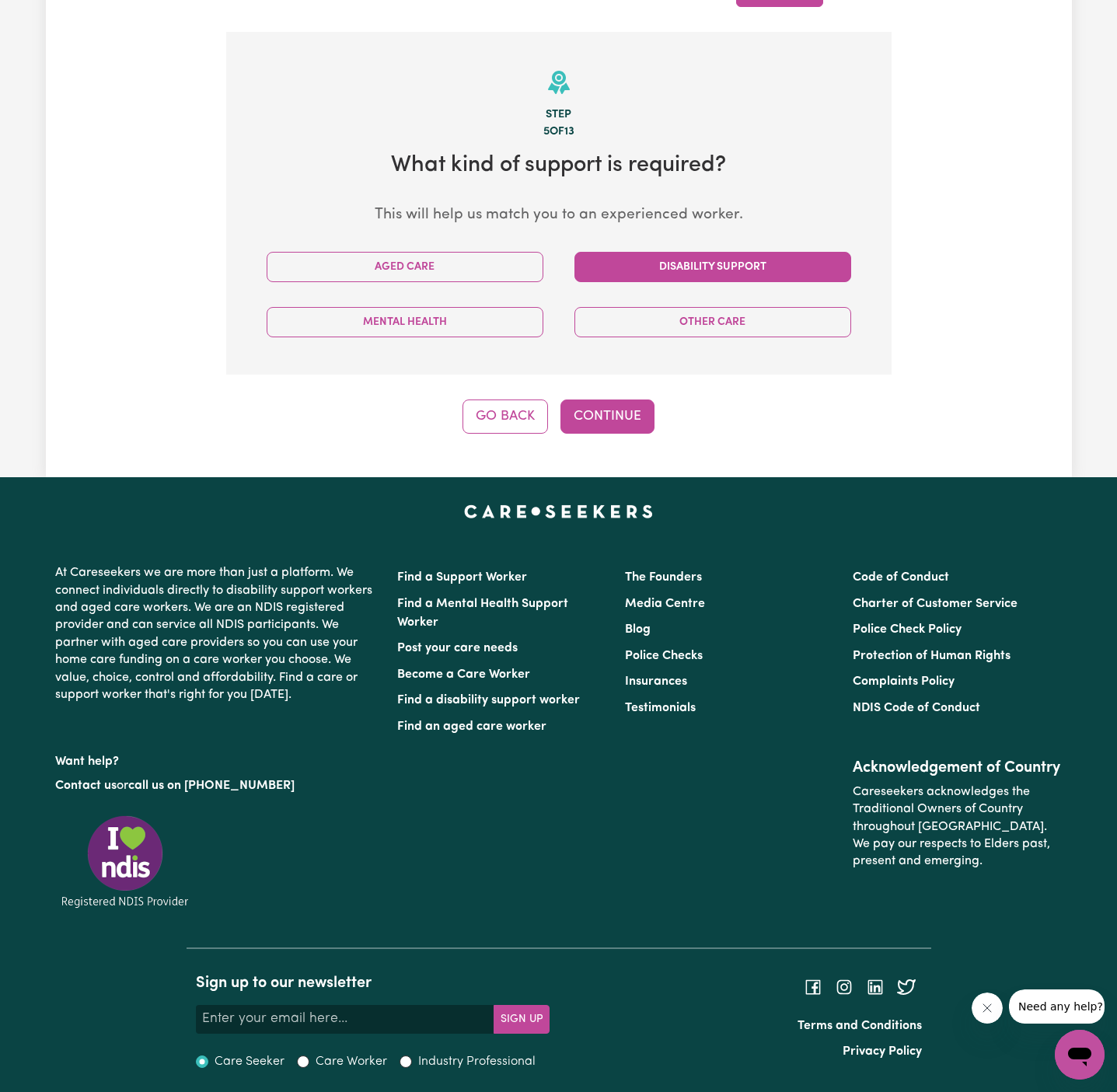 The image size is (1117, 1092). Describe the element at coordinates (558, 511) in the screenshot. I see `a: Careseekers home page` at that location.